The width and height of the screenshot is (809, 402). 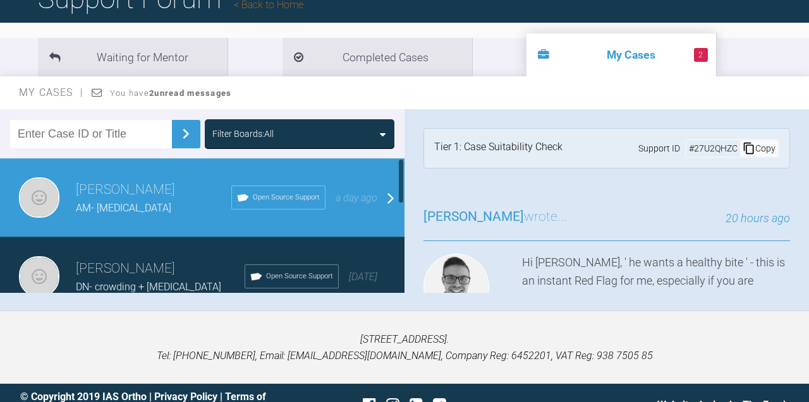 What do you see at coordinates (659, 148) in the screenshot?
I see `span: Support ID` at bounding box center [659, 148].